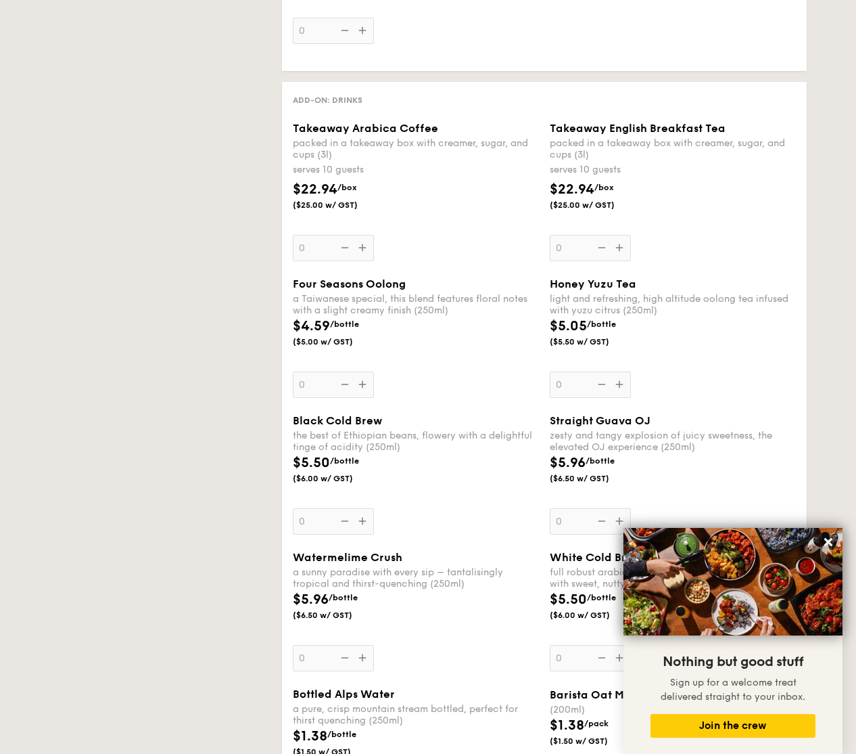 The width and height of the screenshot is (856, 754). I want to click on span: Takeaway English Breakfast Tea, so click(638, 128).